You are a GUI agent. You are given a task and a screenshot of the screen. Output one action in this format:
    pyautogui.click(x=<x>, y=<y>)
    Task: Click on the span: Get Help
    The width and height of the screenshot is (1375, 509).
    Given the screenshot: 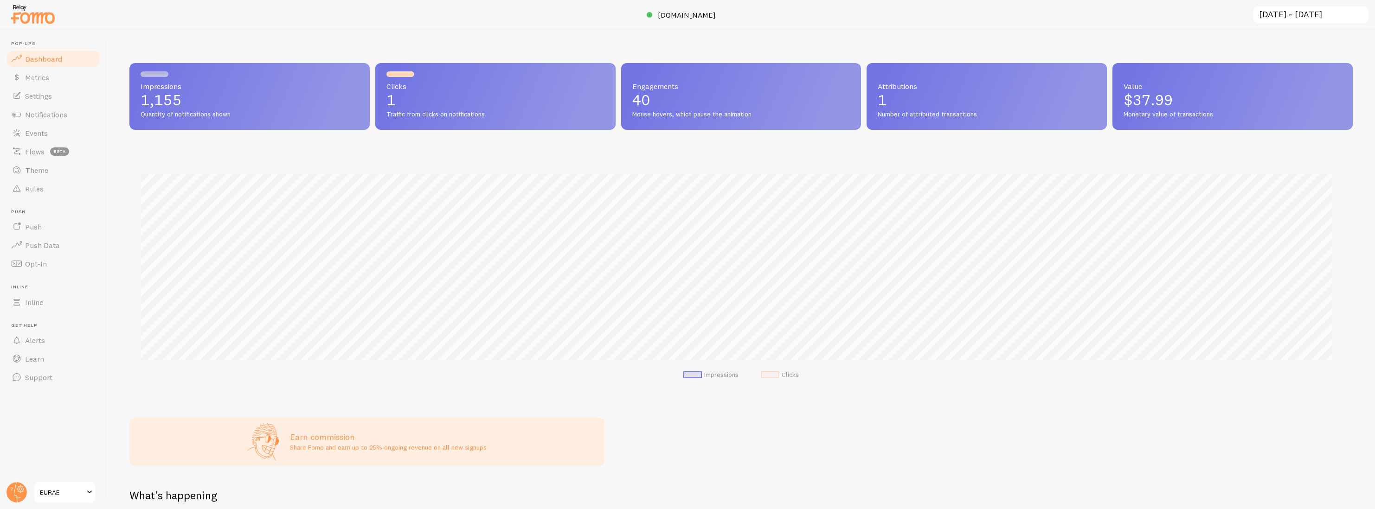 What is the action you would take?
    pyautogui.click(x=56, y=326)
    